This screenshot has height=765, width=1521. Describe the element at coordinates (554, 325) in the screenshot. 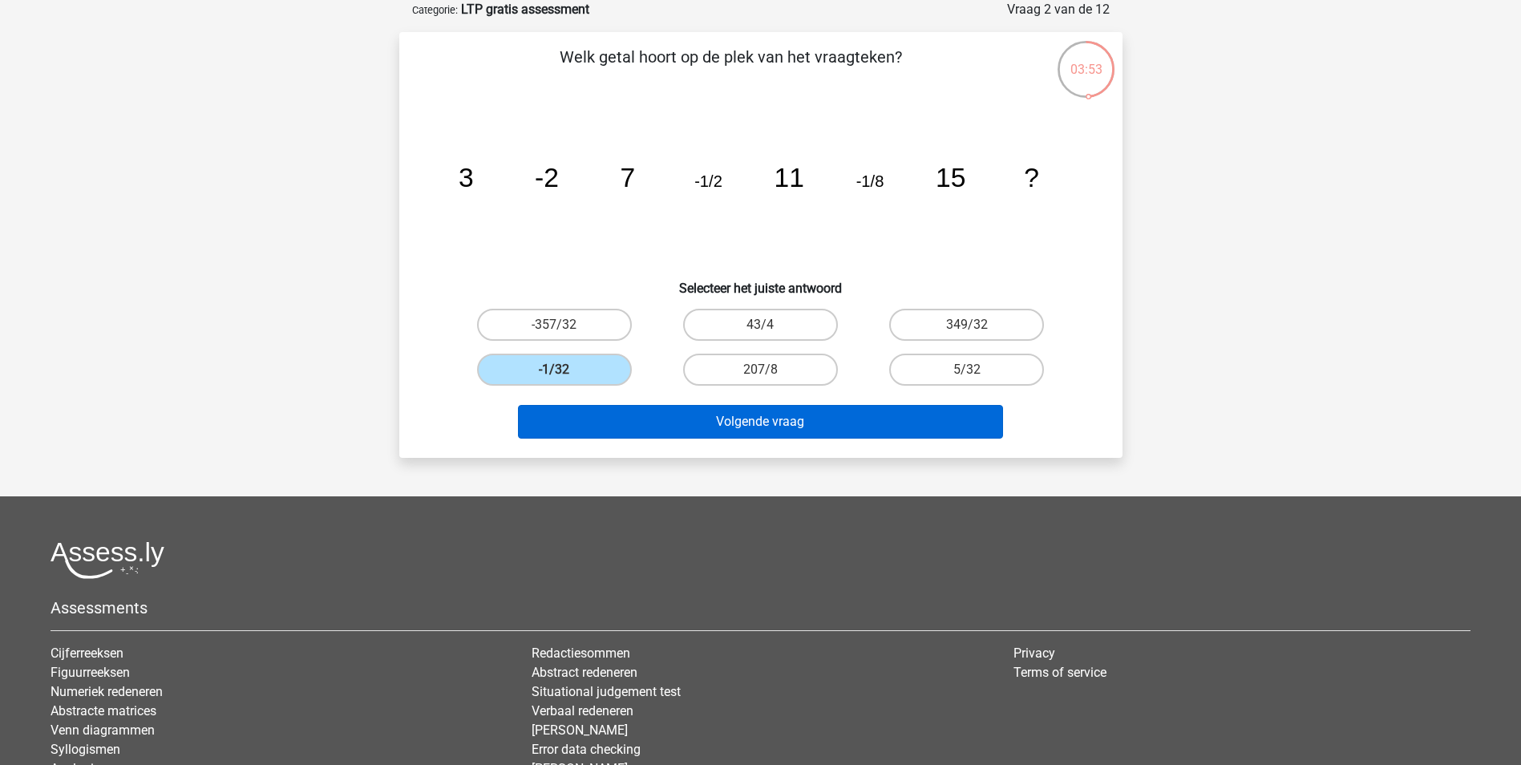

I see `label: -357/32` at that location.